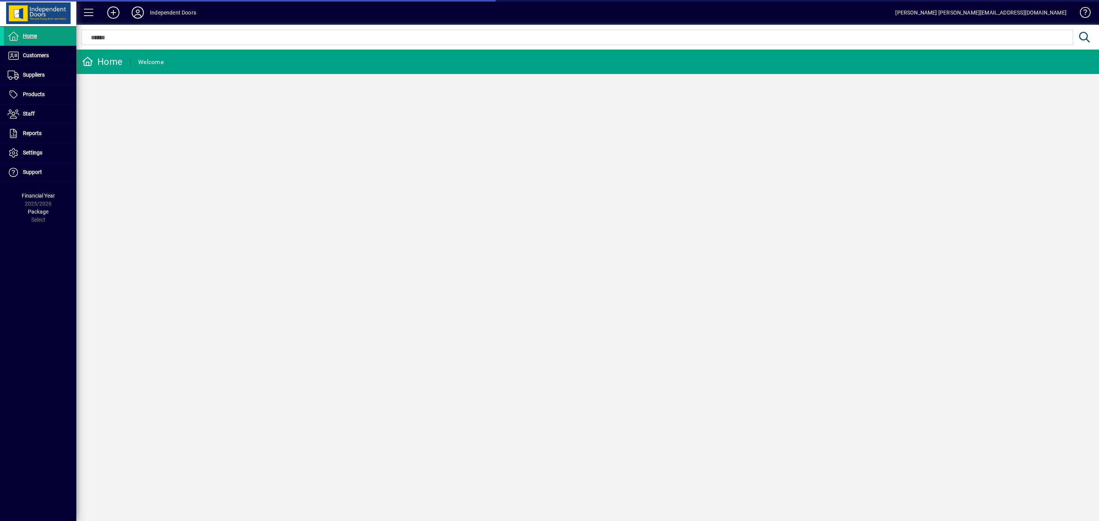  I want to click on span: Settings, so click(32, 153).